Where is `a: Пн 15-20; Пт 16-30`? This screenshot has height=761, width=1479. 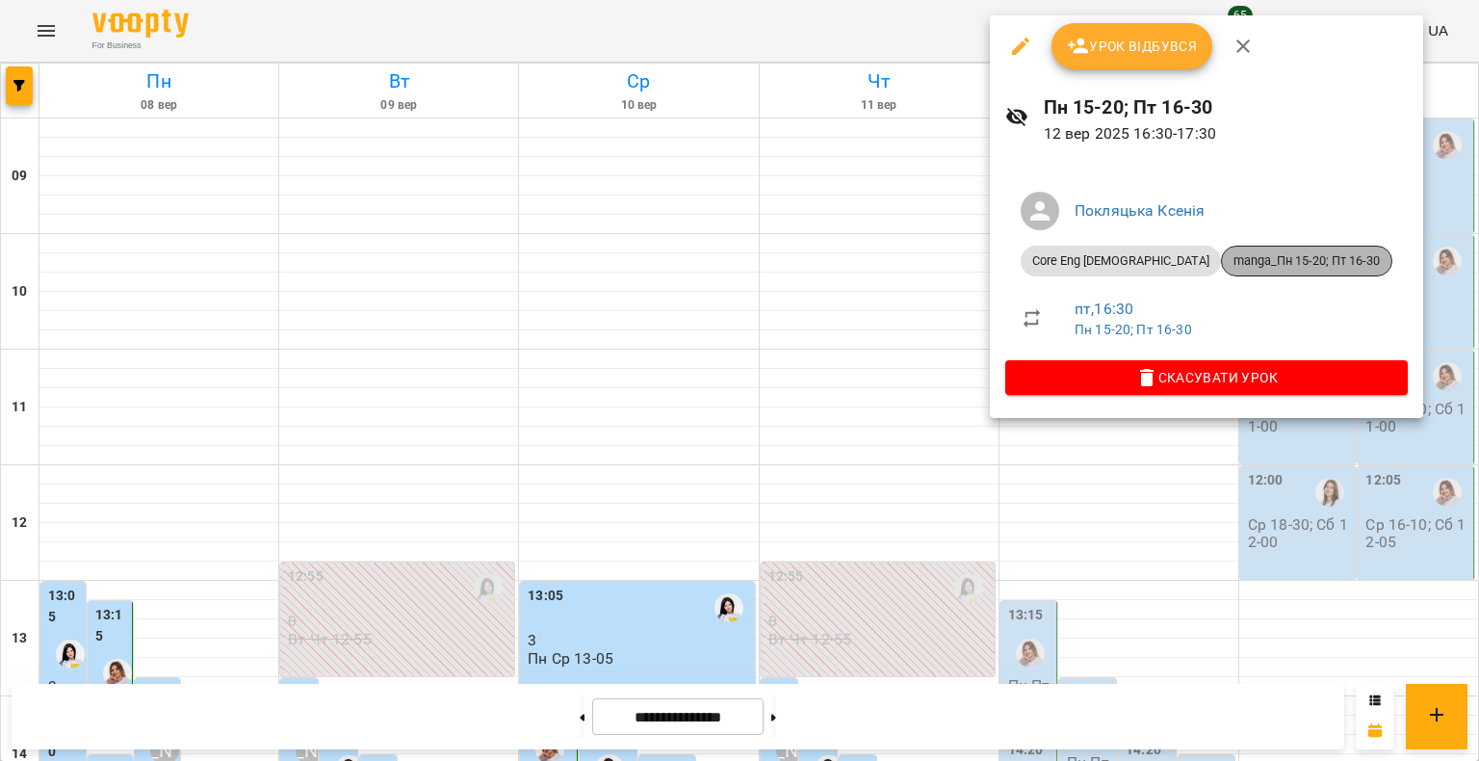 a: Пн 15-20; Пт 16-30 is located at coordinates (1133, 329).